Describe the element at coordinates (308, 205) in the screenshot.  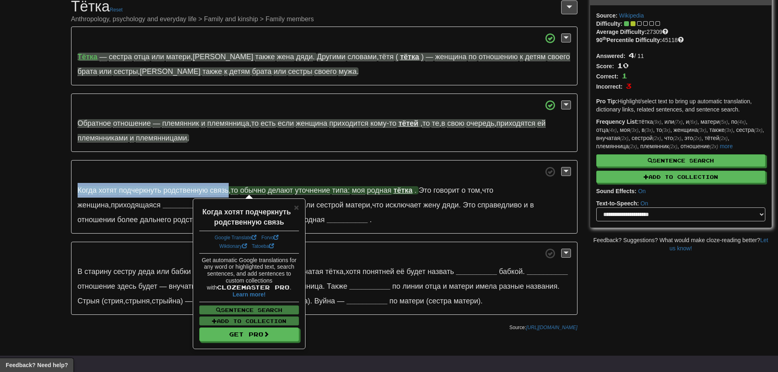
I see `span: или` at that location.